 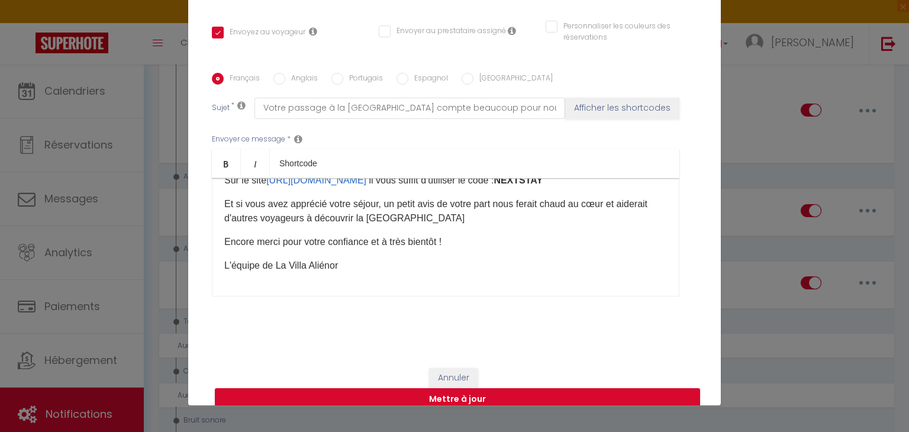 I want to click on p: Sur le site ​ ​il vous suffit d'utiliser le code :, so click(x=446, y=181).